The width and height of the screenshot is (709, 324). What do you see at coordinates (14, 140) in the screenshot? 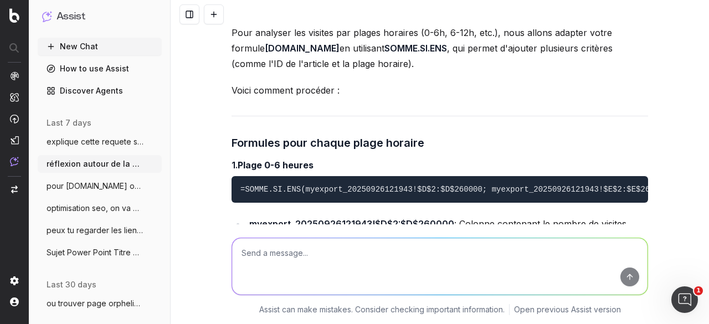
I see `img: Studio` at bounding box center [14, 140].